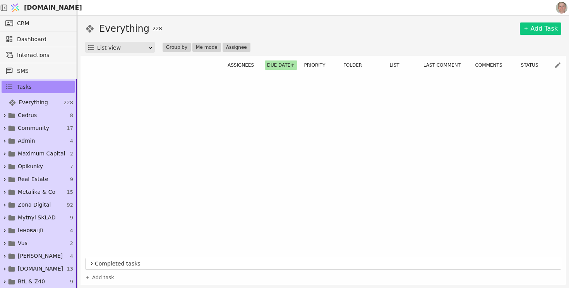 This screenshot has height=288, width=569. Describe the element at coordinates (103, 277) in the screenshot. I see `span: Add task` at that location.